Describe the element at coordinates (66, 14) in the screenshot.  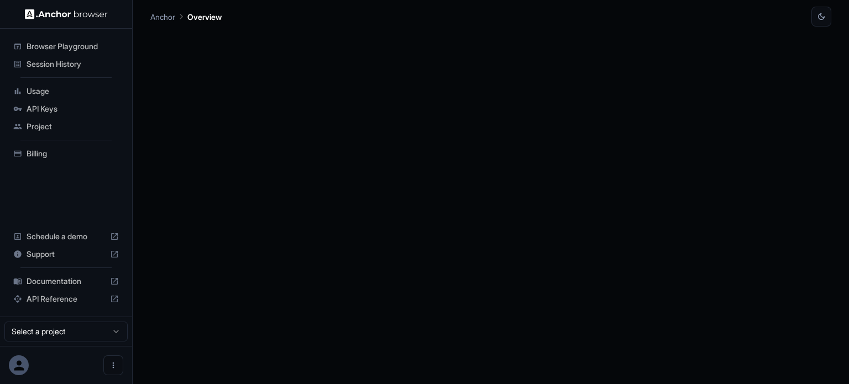
I see `img: Anchor Logo` at that location.